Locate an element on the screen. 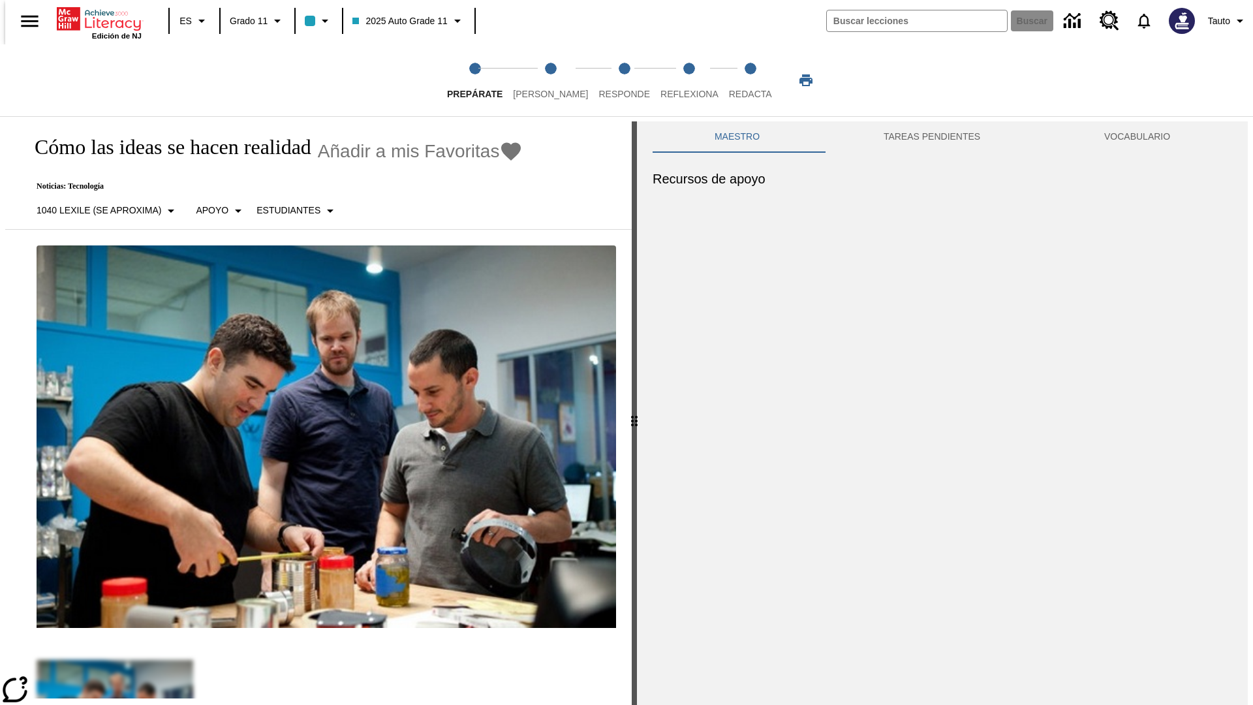 This screenshot has height=705, width=1253. div: activity is located at coordinates (943, 413).